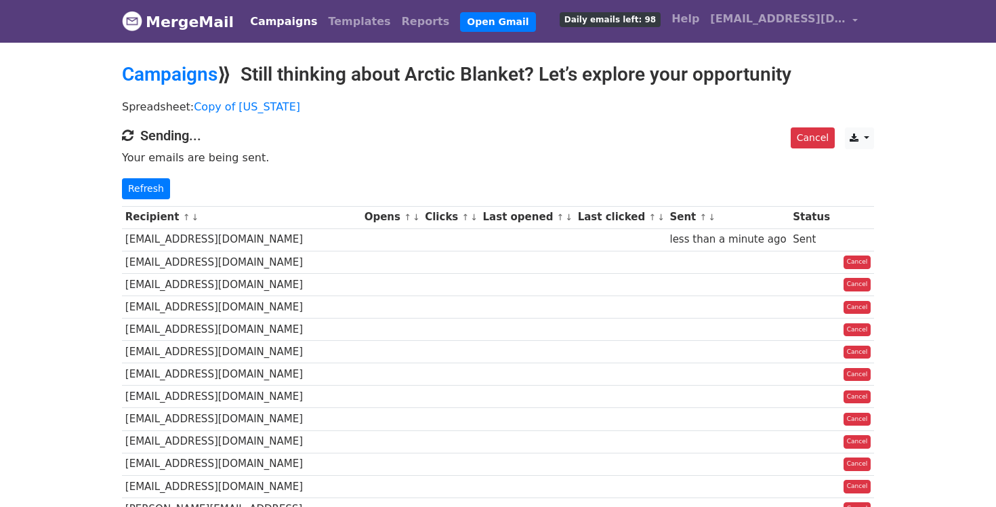 This screenshot has width=996, height=507. What do you see at coordinates (497, 22) in the screenshot?
I see `a: Open Gmail` at bounding box center [497, 22].